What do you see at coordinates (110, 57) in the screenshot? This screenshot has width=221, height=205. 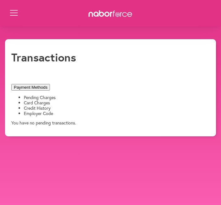 I see `h1: Transactions` at bounding box center [110, 57].